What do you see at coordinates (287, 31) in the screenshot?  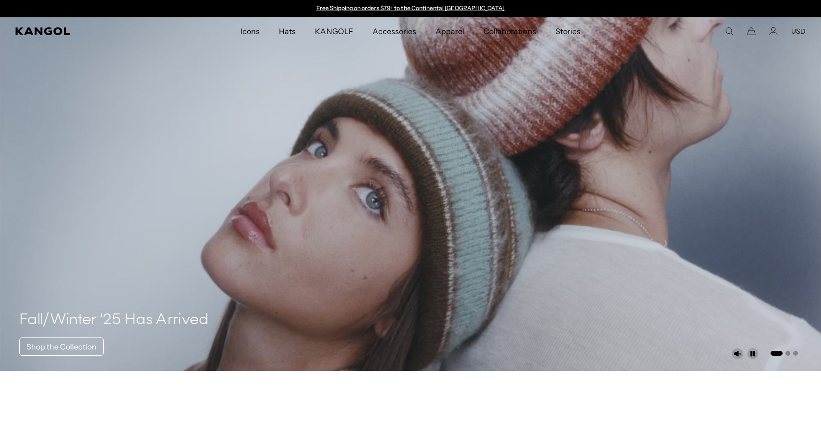 I see `a: Hats` at bounding box center [287, 31].